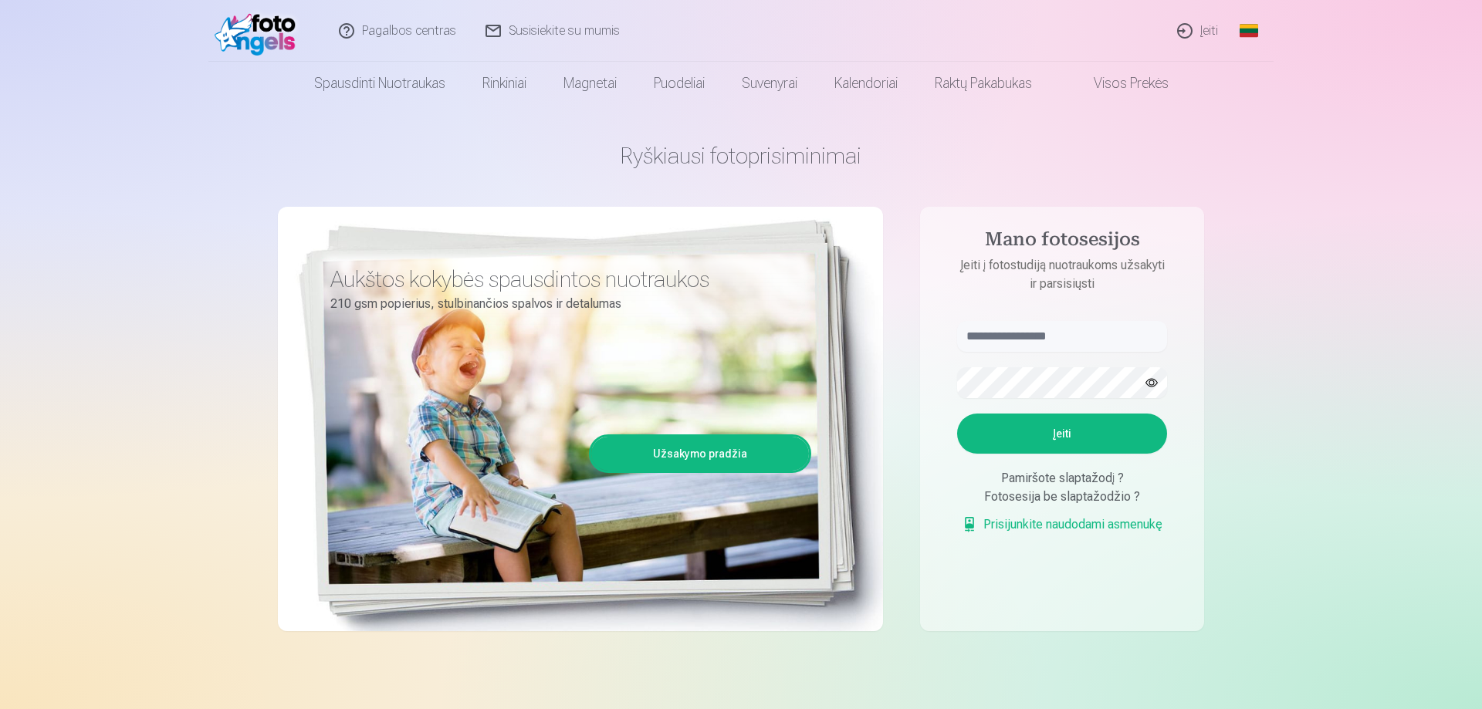 Image resolution: width=1482 pixels, height=709 pixels. What do you see at coordinates (1062, 275) in the screenshot?
I see `p: Įeiti į fotostudiją nuotraukoms užsakyti ir parsisiųsti` at bounding box center [1062, 275].